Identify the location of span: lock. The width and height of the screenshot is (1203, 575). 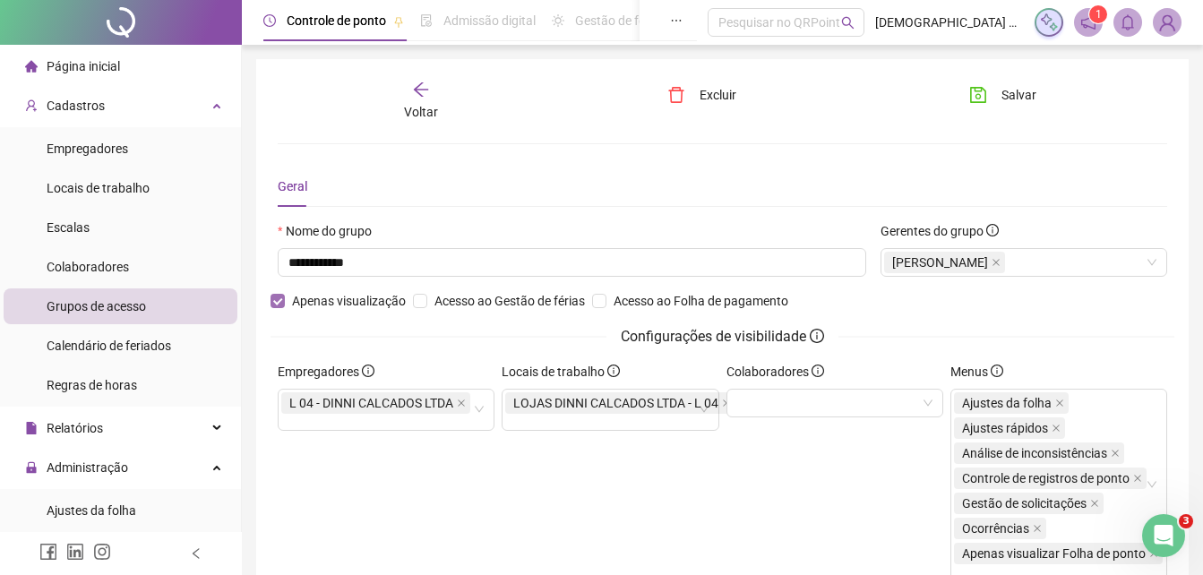
(31, 467).